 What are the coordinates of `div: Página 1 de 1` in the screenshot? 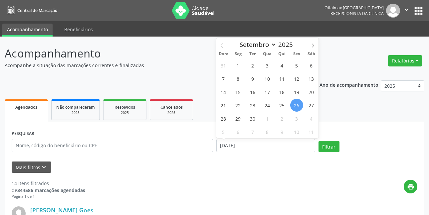 It's located at (48, 196).